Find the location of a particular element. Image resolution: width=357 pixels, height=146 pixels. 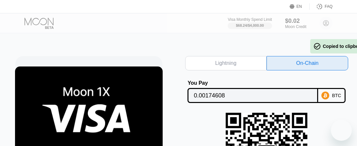

div: You Pay is located at coordinates (252, 83).